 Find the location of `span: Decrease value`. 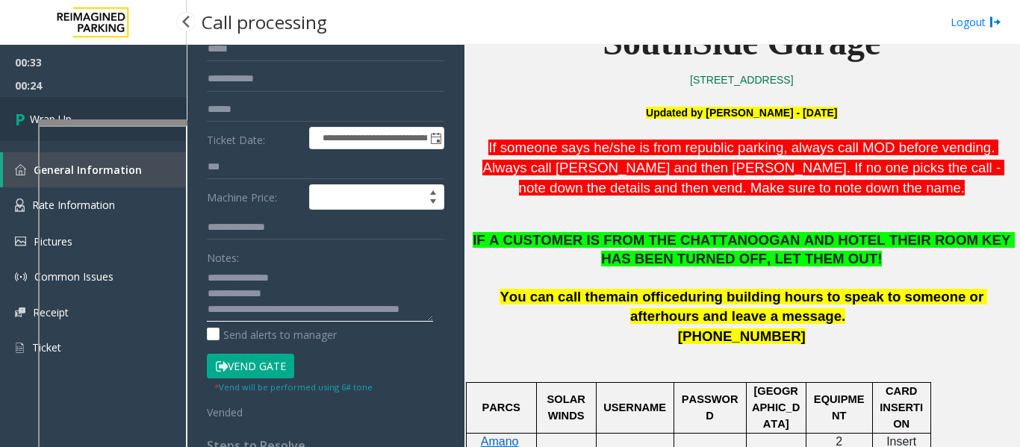

span: Decrease value is located at coordinates (433, 203).